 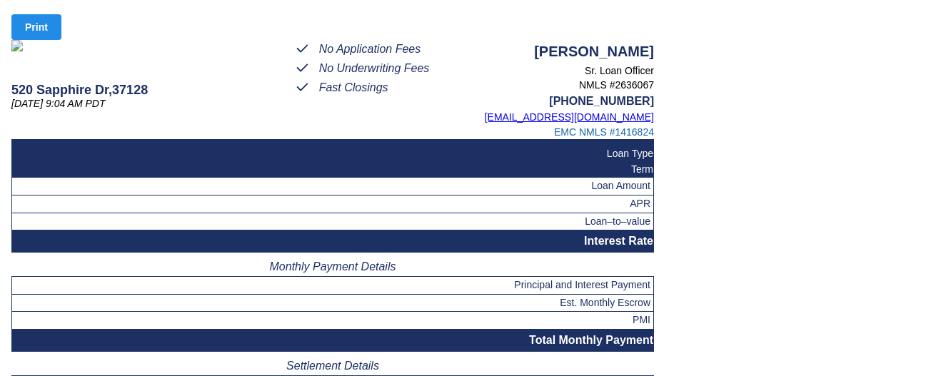 I want to click on p: 520 Sapphire Dr , 37128, so click(x=208, y=90).